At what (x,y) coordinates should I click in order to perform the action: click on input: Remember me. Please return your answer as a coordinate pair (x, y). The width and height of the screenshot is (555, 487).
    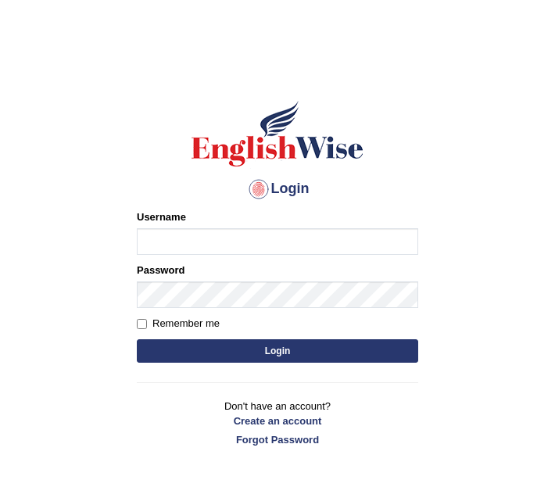
    Looking at the image, I should click on (141, 323).